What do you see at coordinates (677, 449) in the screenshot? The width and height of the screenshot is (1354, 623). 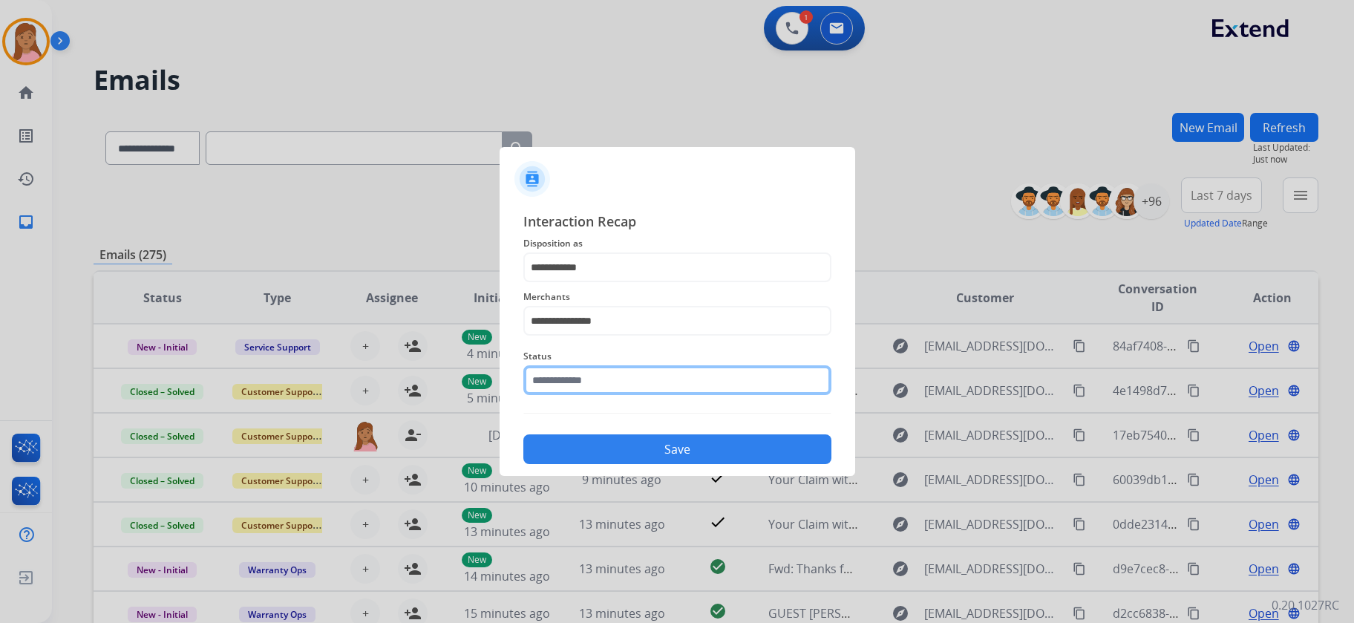 I see `button: Save` at bounding box center [677, 449].